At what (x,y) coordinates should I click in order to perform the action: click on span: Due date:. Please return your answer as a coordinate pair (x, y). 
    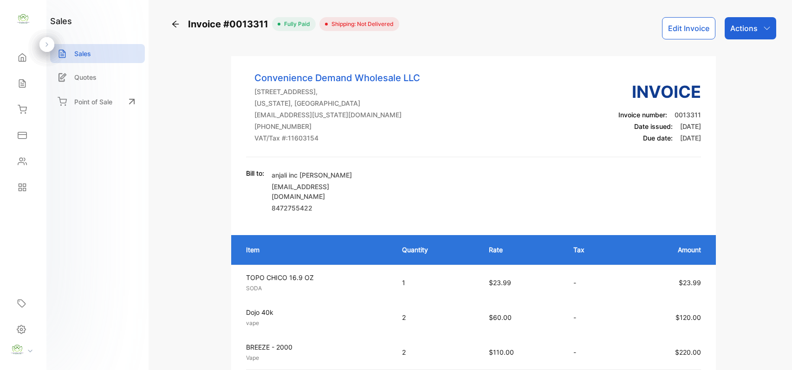
    Looking at the image, I should click on (658, 138).